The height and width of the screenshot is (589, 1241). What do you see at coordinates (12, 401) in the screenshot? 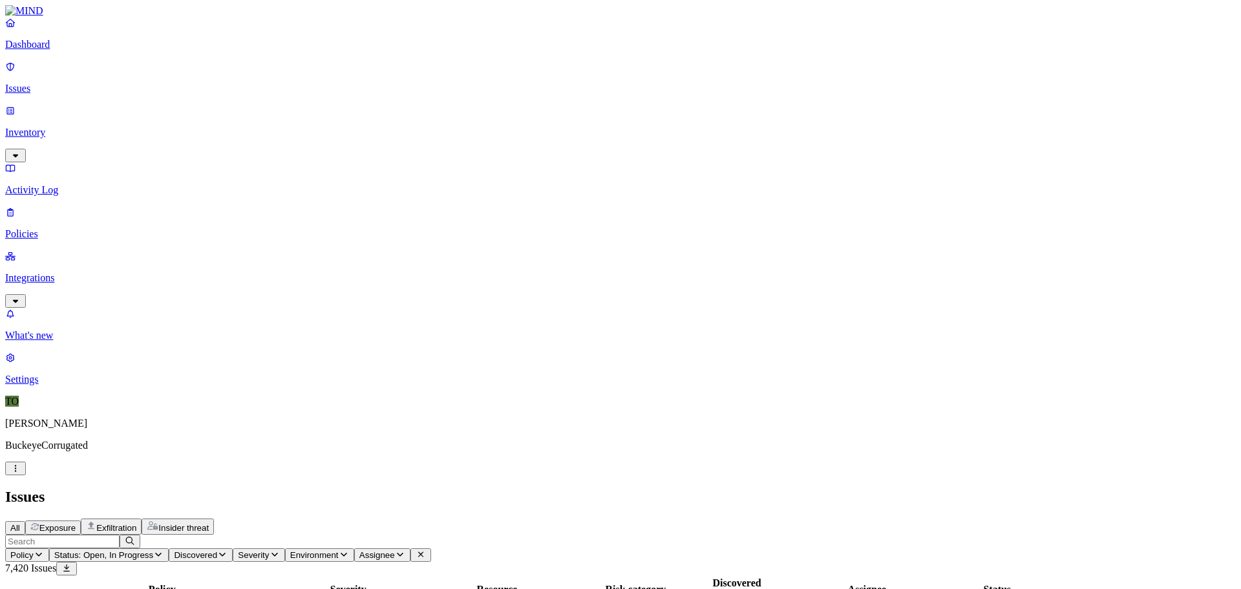
I see `span: TO` at bounding box center [12, 401].